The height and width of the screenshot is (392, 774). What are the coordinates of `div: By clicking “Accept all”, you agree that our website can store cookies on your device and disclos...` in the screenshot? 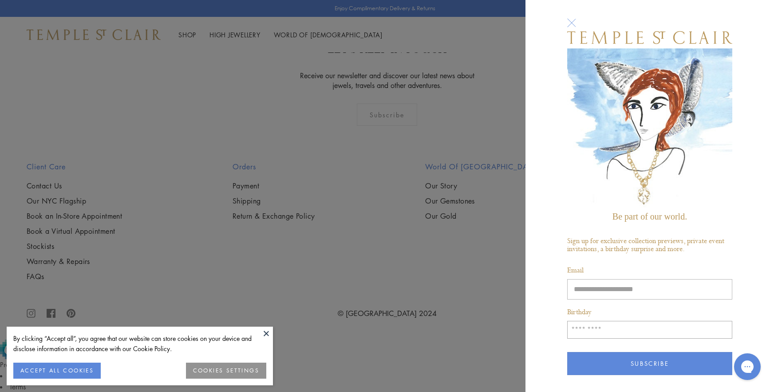 It's located at (140, 343).